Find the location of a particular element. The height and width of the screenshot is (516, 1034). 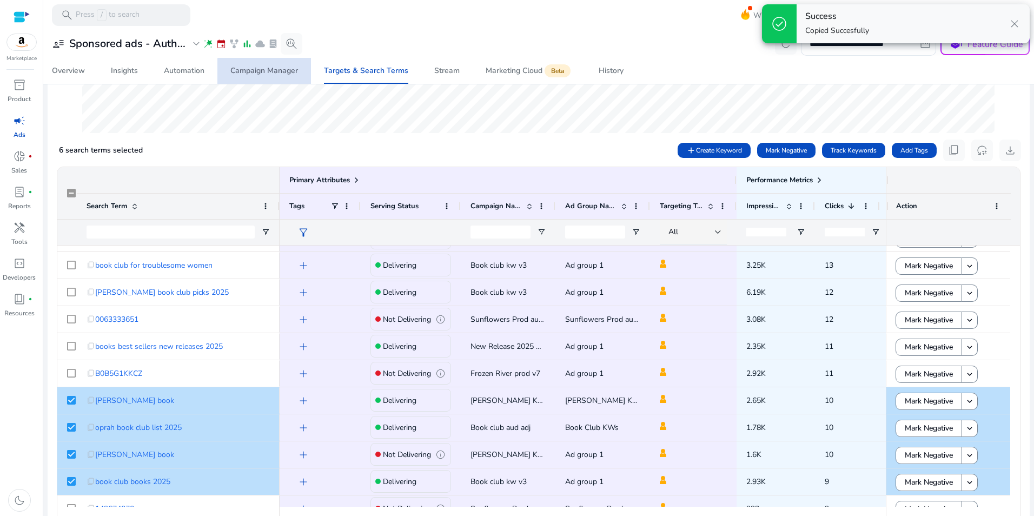

span: New Release 2025 KW custom is located at coordinates (523, 346).